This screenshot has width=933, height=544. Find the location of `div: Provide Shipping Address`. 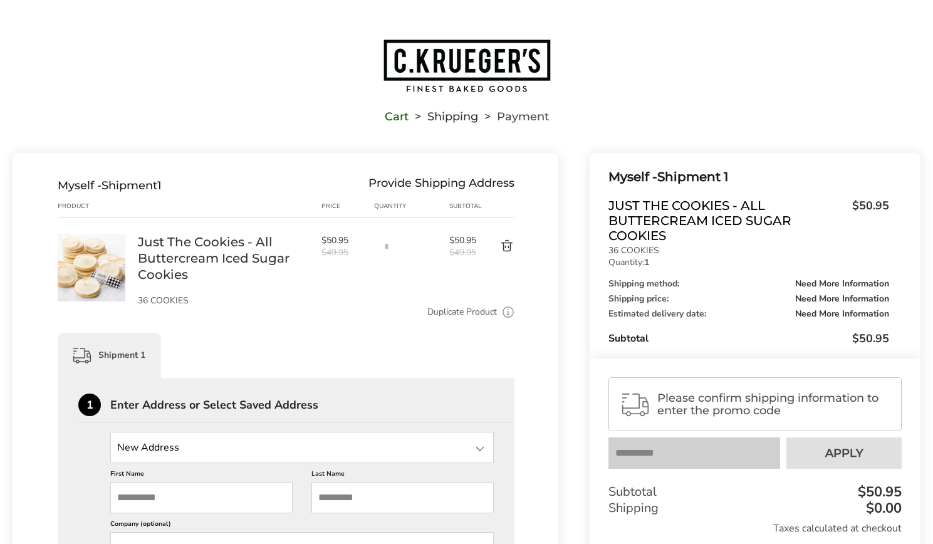

div: Provide Shipping Address is located at coordinates (441, 186).